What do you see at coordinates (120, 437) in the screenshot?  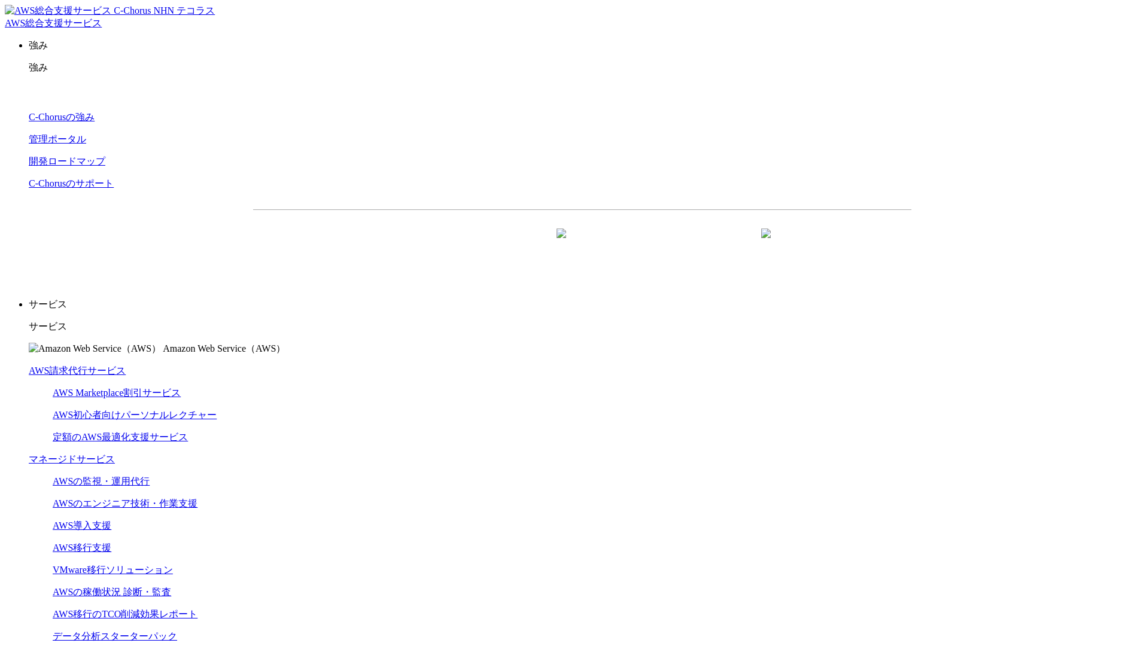 I see `a: 定額のAWS最適化支援サービス` at bounding box center [120, 437].